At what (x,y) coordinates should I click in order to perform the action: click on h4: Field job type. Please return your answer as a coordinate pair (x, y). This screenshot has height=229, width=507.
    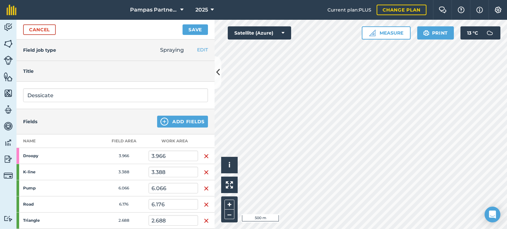
    Looking at the image, I should click on (40, 50).